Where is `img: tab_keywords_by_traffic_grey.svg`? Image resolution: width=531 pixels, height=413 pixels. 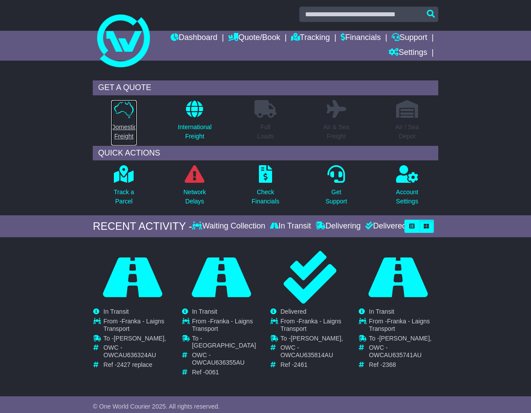 img: tab_keywords_by_traffic_grey.svg is located at coordinates (92, 55).